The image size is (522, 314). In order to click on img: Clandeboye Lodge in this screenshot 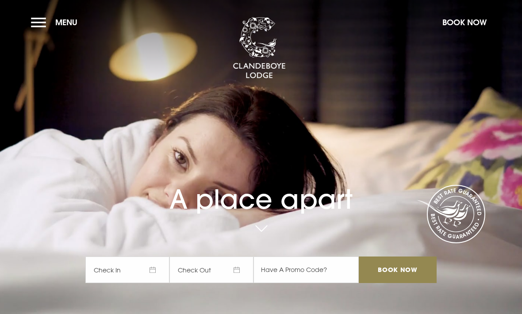, I will do `click(259, 48)`.